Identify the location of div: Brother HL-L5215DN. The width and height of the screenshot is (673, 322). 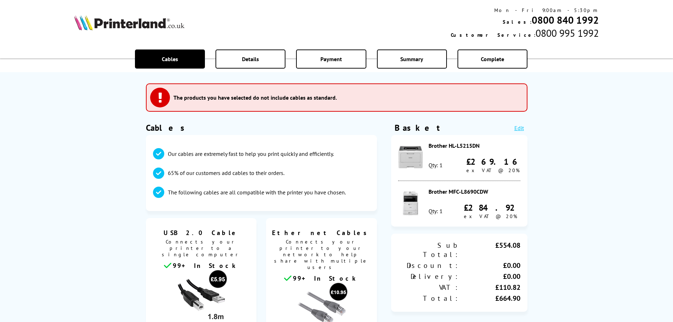
(474, 145).